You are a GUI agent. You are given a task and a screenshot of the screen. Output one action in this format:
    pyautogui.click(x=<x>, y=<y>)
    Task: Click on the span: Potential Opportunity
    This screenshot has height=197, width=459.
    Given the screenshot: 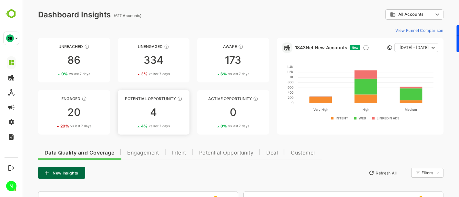 What is the action you would take?
    pyautogui.click(x=204, y=153)
    